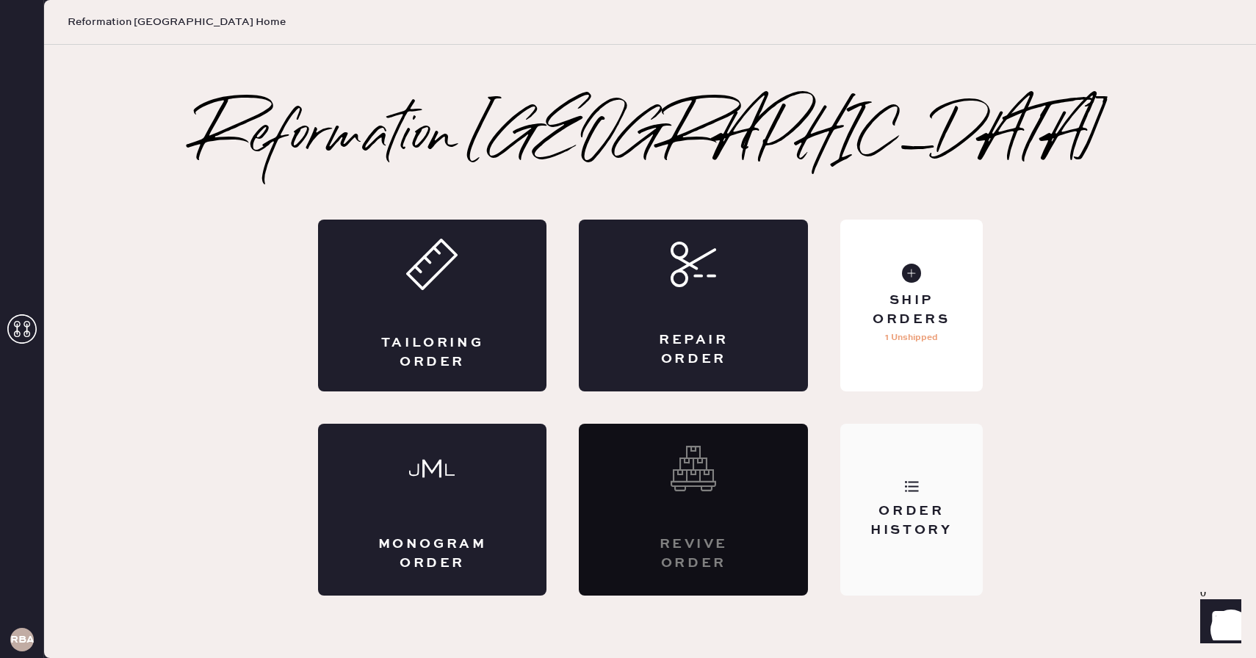 Image resolution: width=1256 pixels, height=658 pixels. What do you see at coordinates (911, 338) in the screenshot?
I see `p: 1 Unshipped` at bounding box center [911, 338].